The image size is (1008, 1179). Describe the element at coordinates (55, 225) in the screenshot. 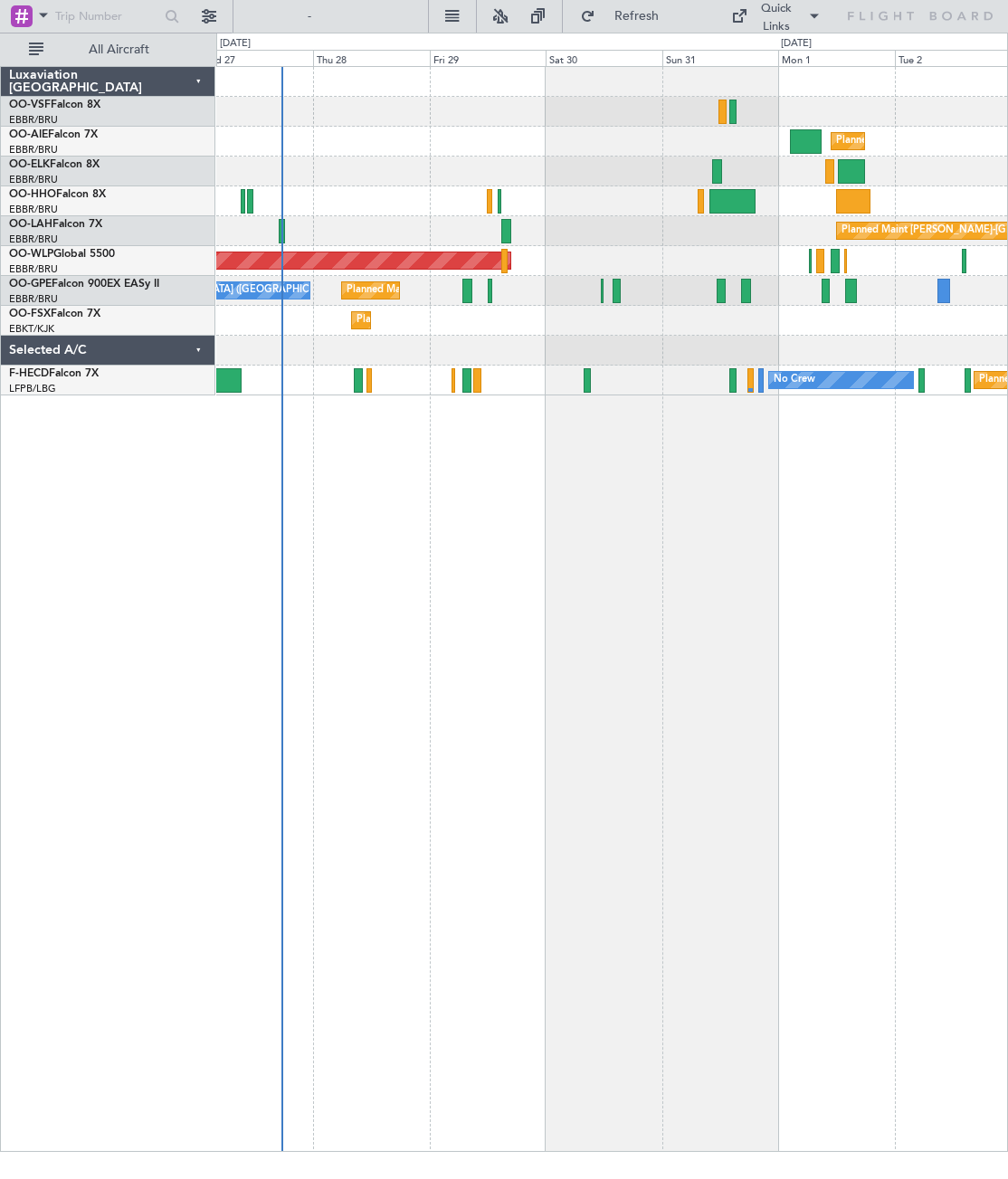

I see `a: OO-LAHFalcon 7X` at that location.